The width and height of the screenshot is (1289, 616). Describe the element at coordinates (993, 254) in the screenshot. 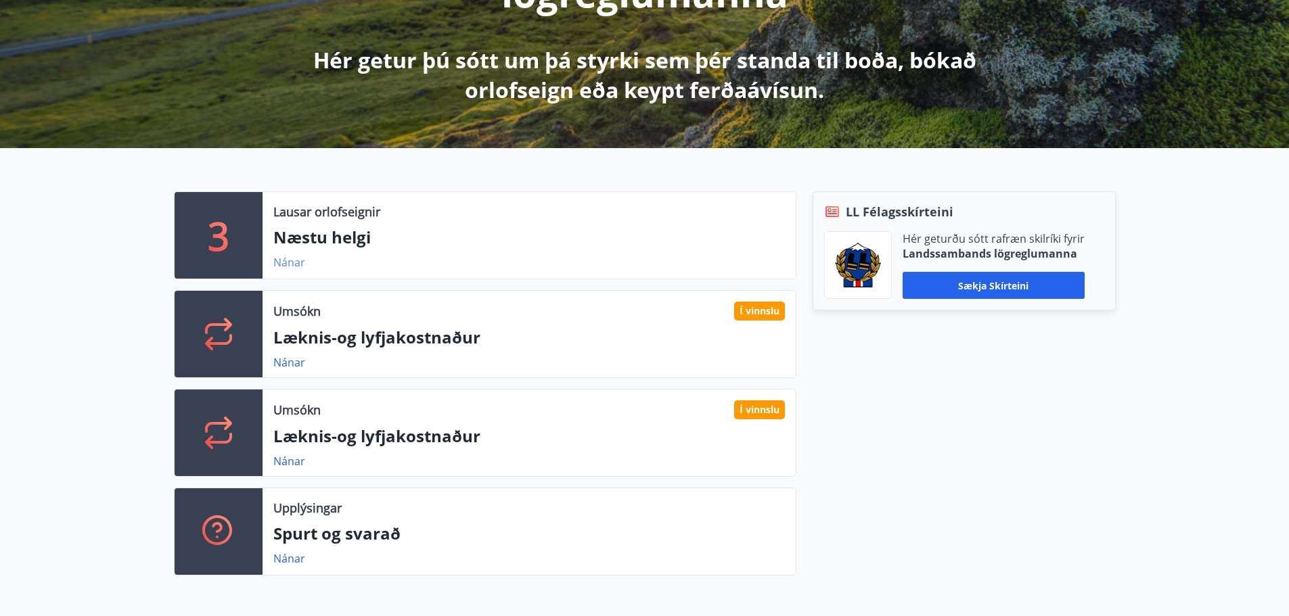

I see `p: Landssambands lögreglumanna` at that location.